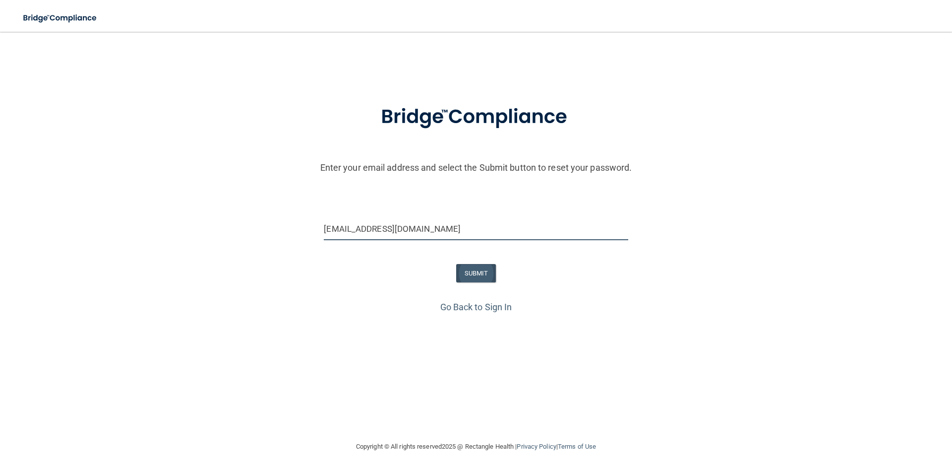 This screenshot has width=952, height=473. Describe the element at coordinates (476, 306) in the screenshot. I see `a: Go Back to Sign In` at that location.